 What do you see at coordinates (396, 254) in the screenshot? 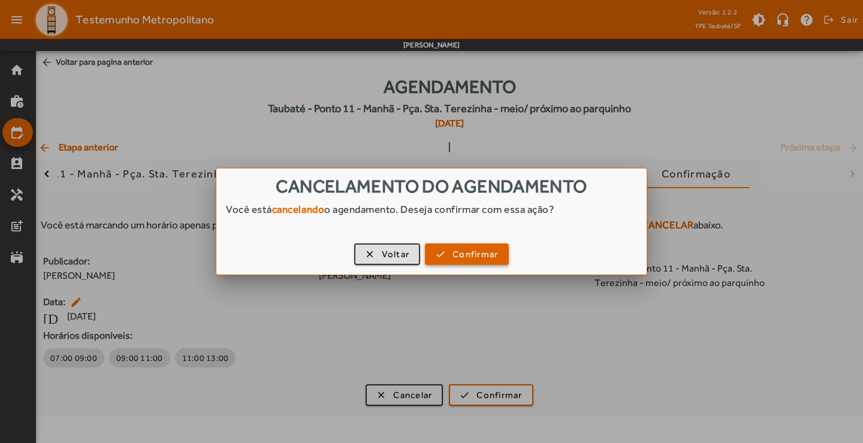
I see `span: Voltar` at bounding box center [396, 254].